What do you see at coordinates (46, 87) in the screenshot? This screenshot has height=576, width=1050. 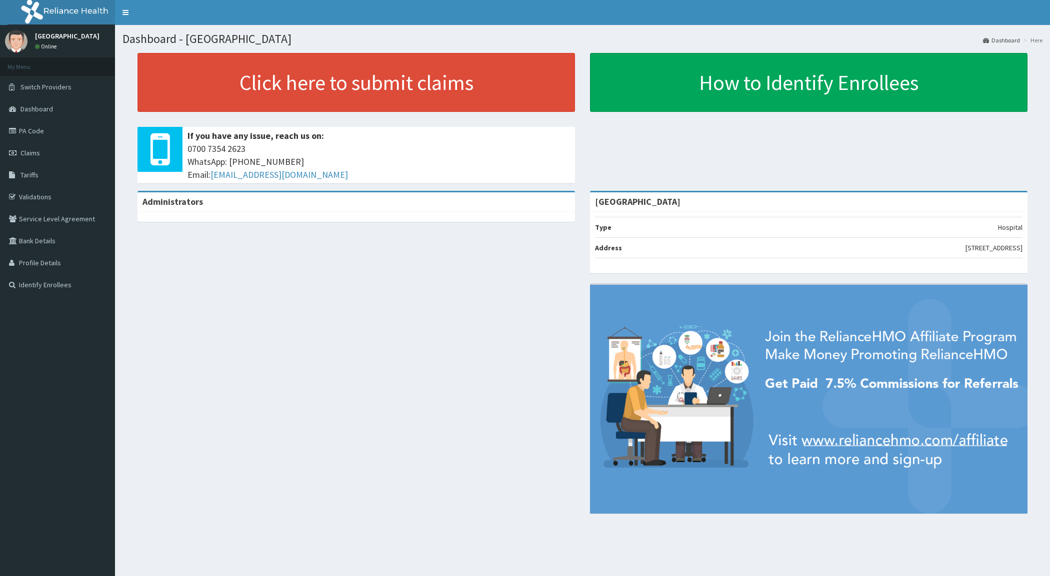 I see `span: Switch Providers` at bounding box center [46, 87].